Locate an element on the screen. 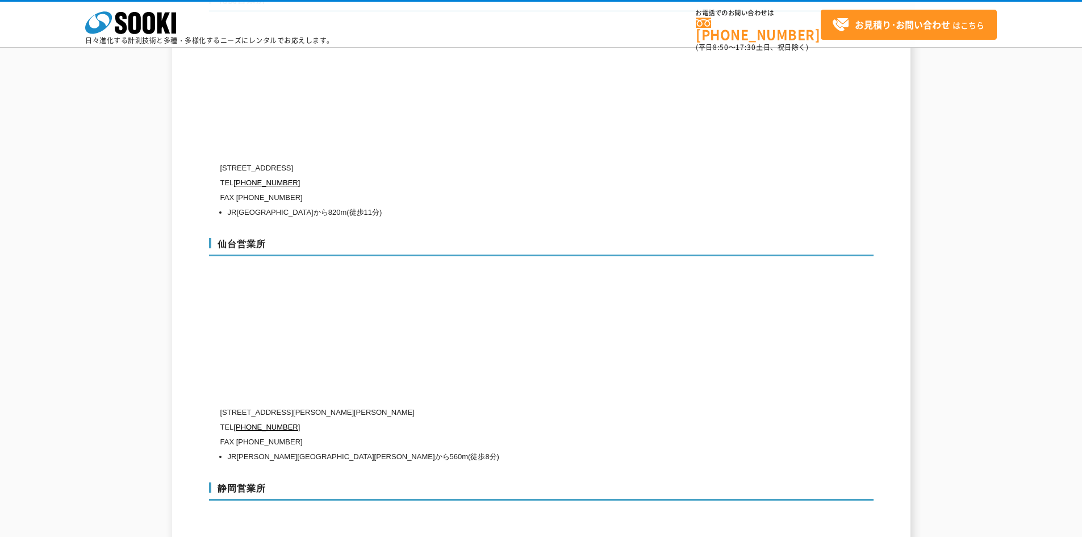  h3: 静岡営業所 is located at coordinates (541, 491).